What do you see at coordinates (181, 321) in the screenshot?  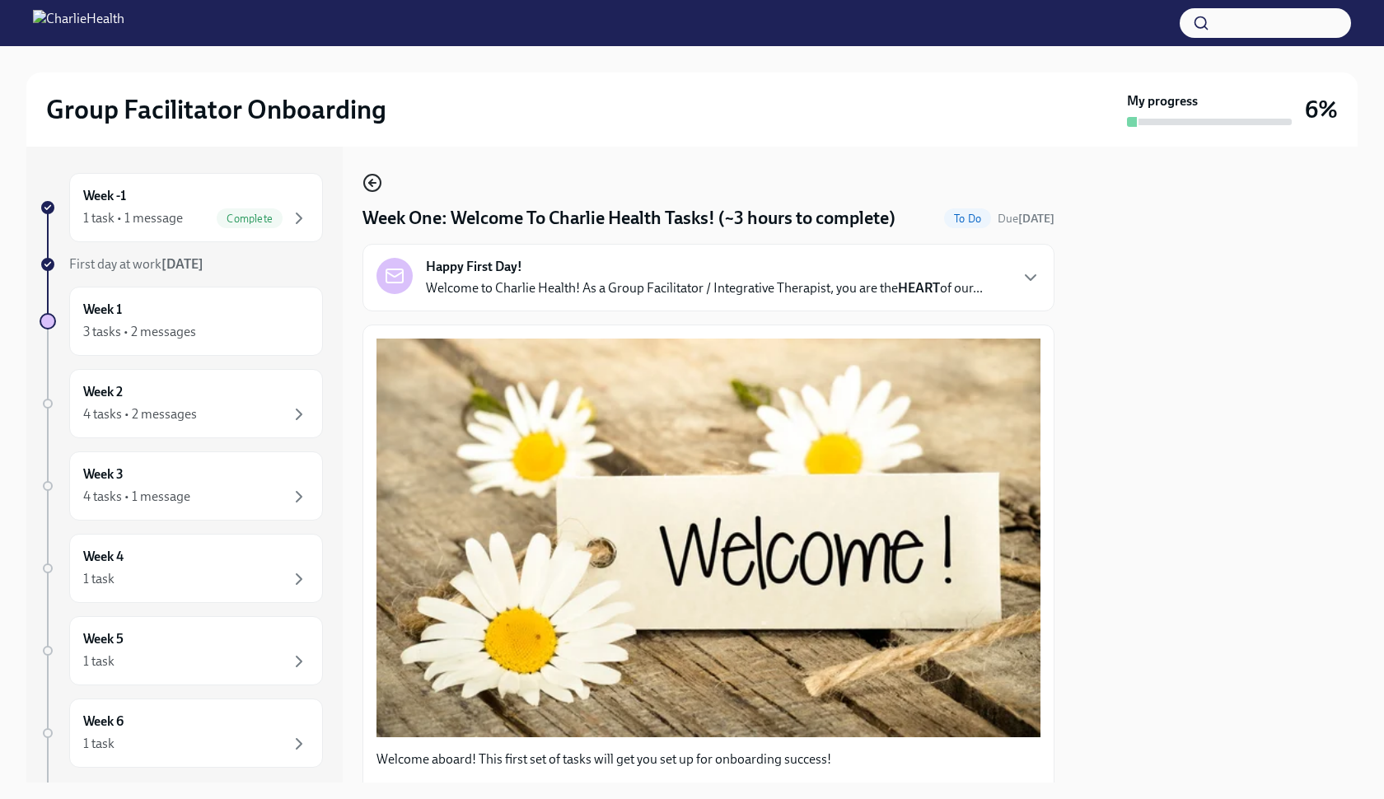 I see `a: Week 13 tasks • 2 messages` at bounding box center [181, 321].